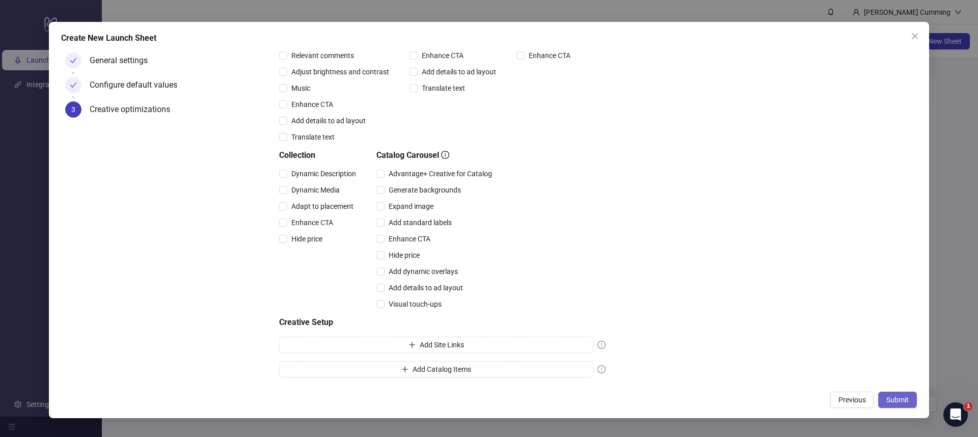 Image resolution: width=978 pixels, height=437 pixels. What do you see at coordinates (897, 400) in the screenshot?
I see `button: Submit` at bounding box center [897, 400].